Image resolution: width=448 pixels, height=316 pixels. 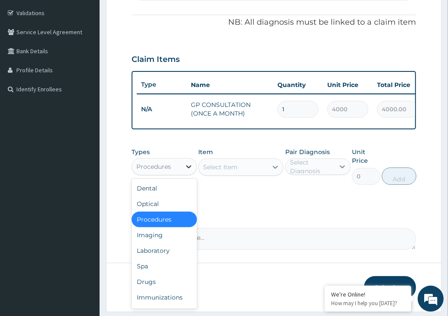 I want to click on label: Item, so click(x=205, y=152).